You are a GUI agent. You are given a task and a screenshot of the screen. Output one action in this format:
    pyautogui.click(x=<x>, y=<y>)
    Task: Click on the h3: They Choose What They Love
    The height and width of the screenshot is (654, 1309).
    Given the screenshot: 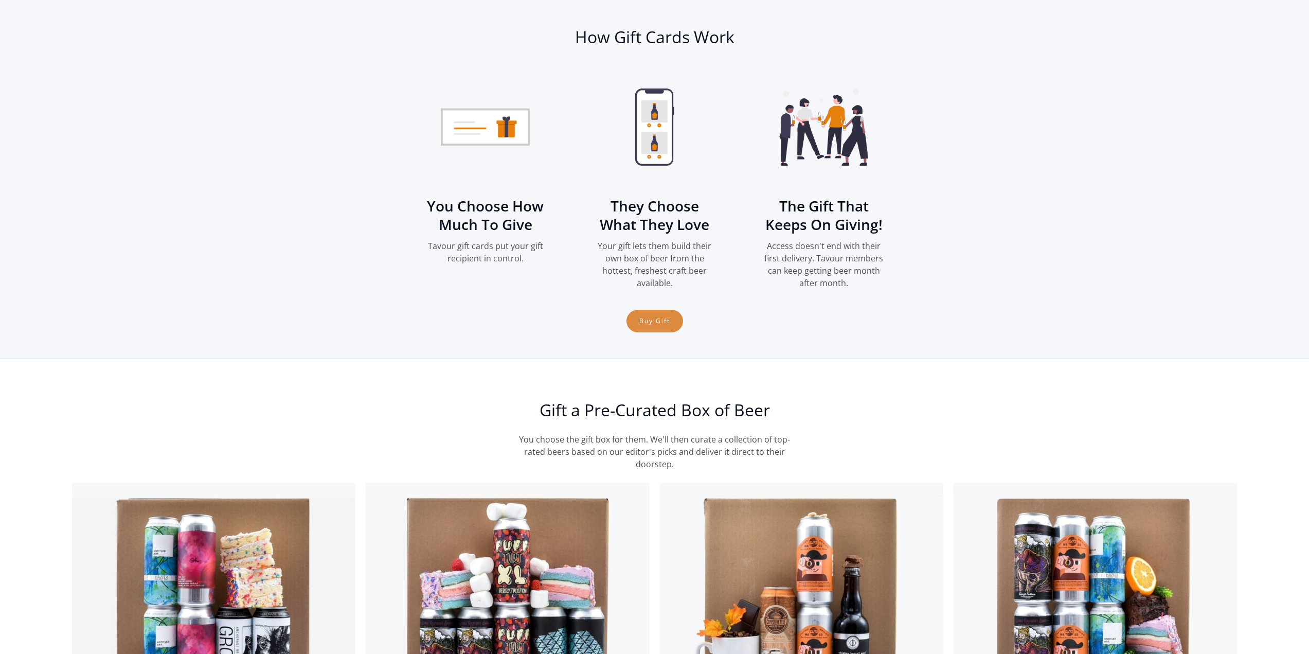 What is the action you would take?
    pyautogui.click(x=655, y=215)
    